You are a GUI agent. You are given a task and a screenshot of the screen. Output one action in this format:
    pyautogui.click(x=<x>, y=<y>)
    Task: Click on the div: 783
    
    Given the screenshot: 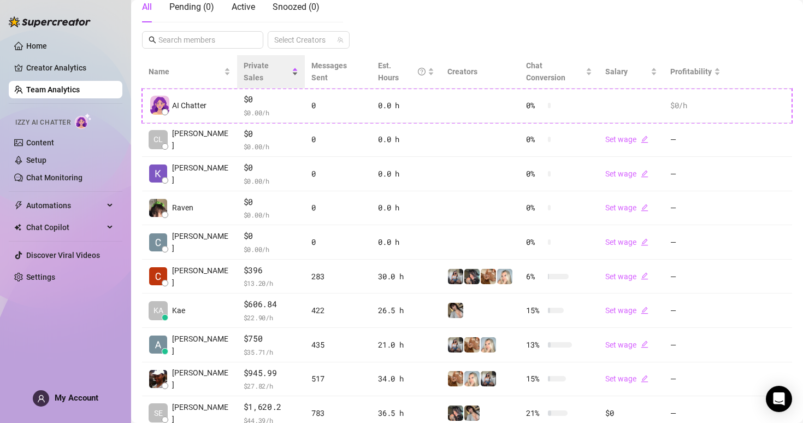 What is the action you would take?
    pyautogui.click(x=338, y=413)
    